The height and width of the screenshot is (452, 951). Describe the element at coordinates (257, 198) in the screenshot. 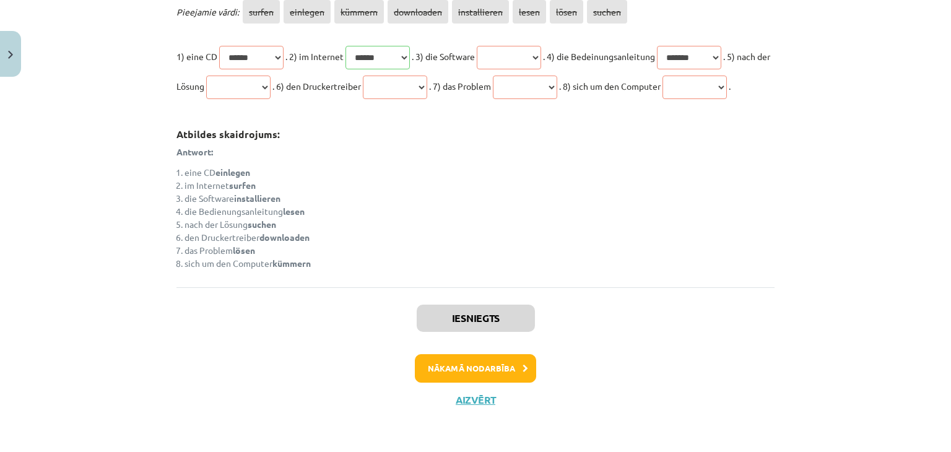

I see `strong: installieren` at that location.